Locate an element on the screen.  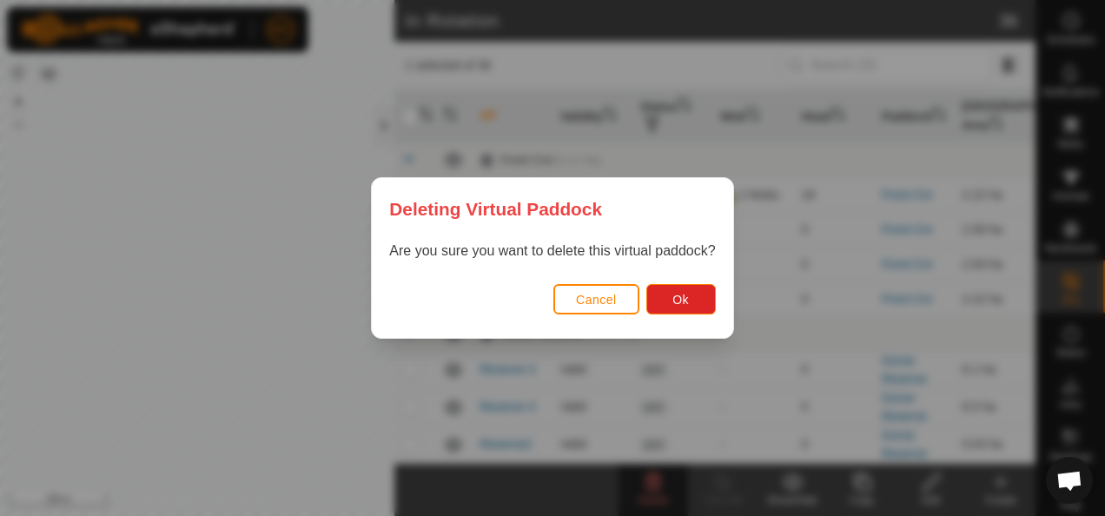
button: Ok is located at coordinates (681, 299).